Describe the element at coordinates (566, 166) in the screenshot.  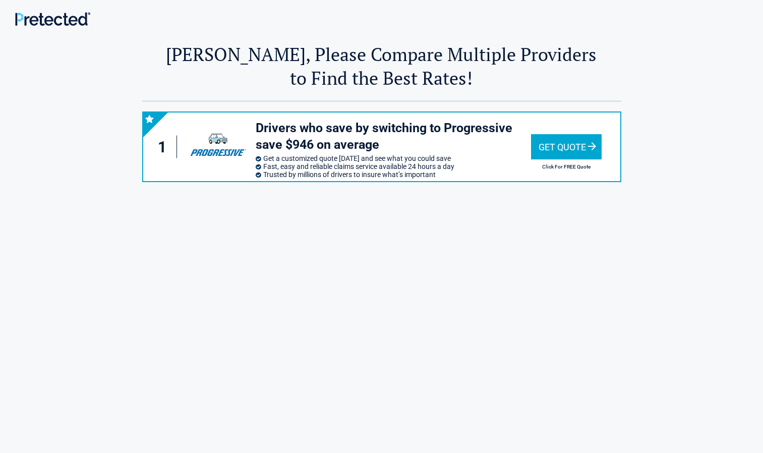
I see `h2: Click For FREE Quote` at that location.